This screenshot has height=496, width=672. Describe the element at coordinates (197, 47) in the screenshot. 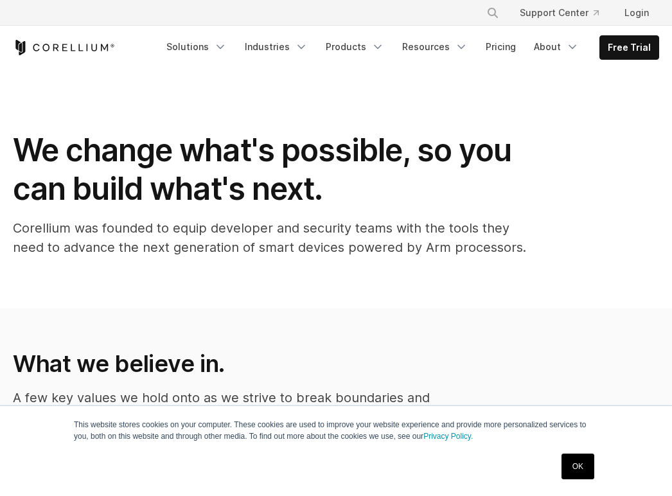

I see `a: Solutions` at that location.